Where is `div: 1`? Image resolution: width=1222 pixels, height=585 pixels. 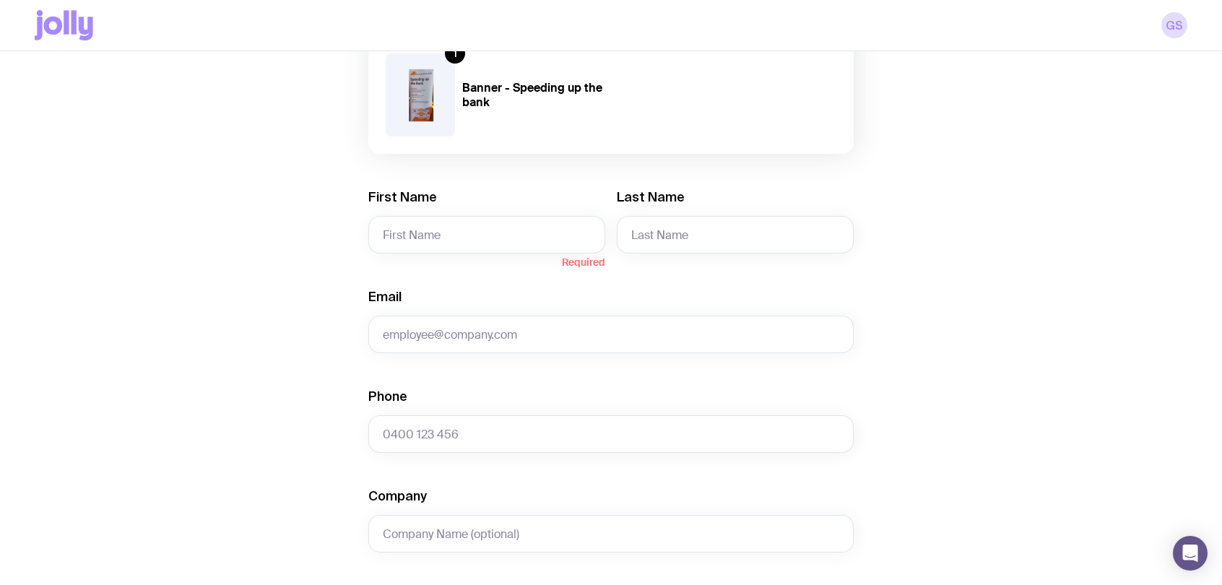 div: 1 is located at coordinates (455, 53).